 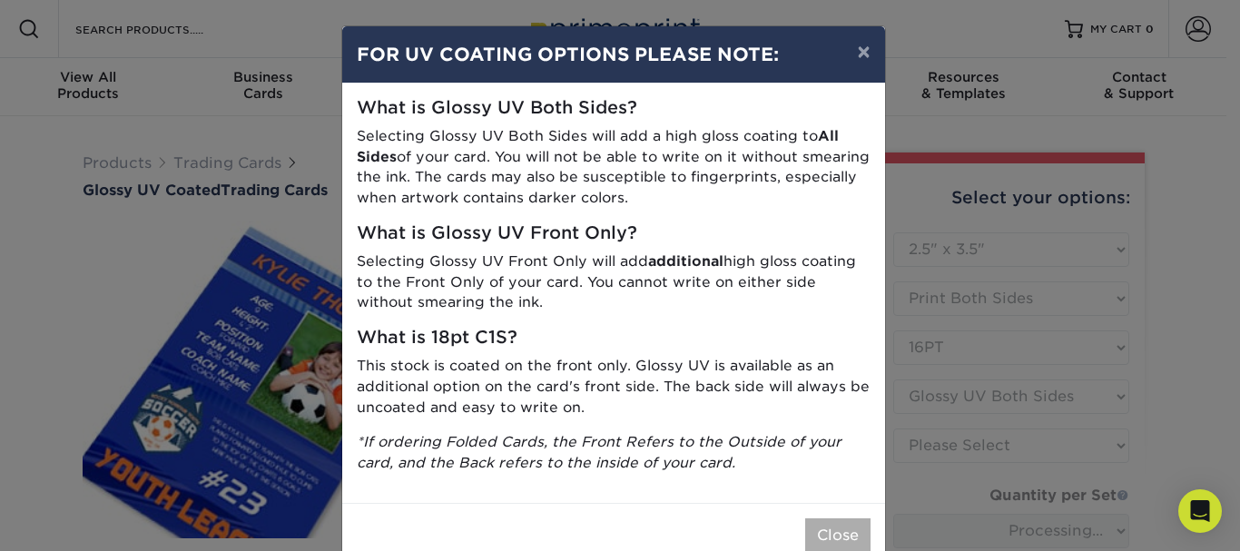 I want to click on p: Selecting Glossy UV Both Sides will add a high gloss coating to of your card. You will not be abl..., so click(x=614, y=167).